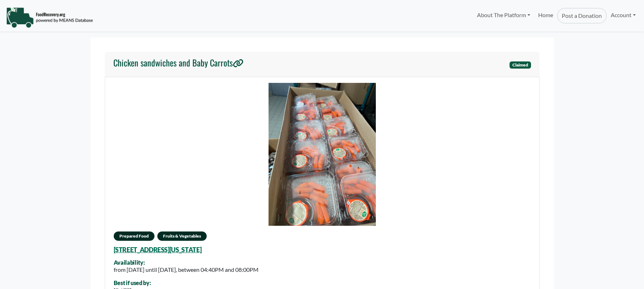 Image resolution: width=644 pixels, height=289 pixels. Describe the element at coordinates (322, 154) in the screenshot. I see `img: IMG_2263.jpg` at that location.